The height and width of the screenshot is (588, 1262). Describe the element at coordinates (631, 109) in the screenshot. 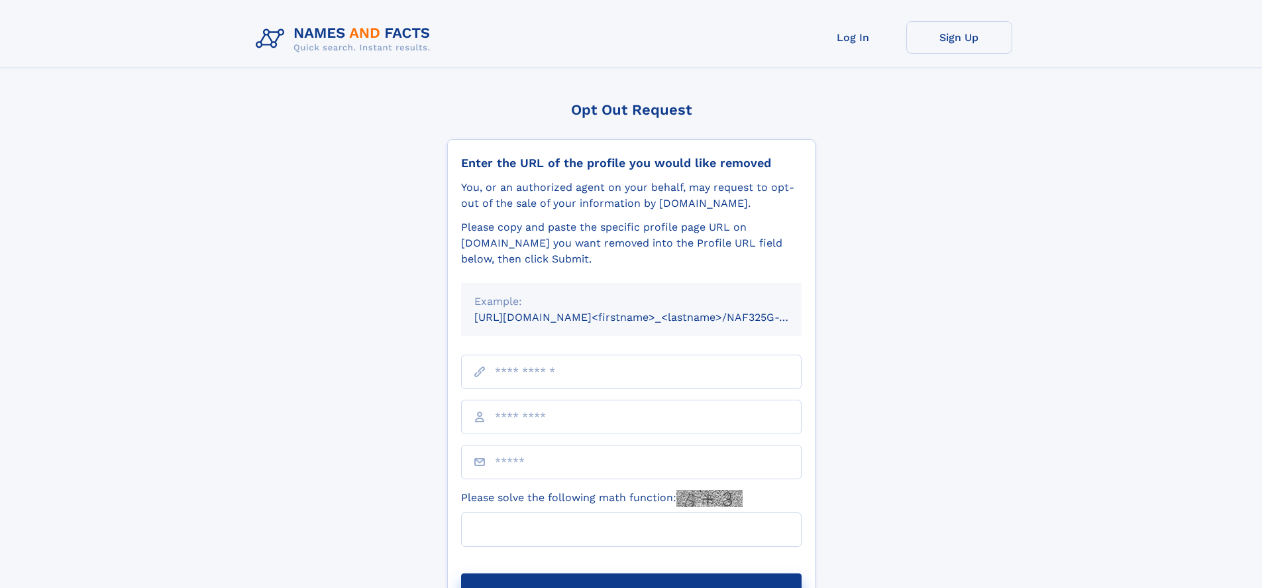

I see `div: Opt Out Request` at that location.